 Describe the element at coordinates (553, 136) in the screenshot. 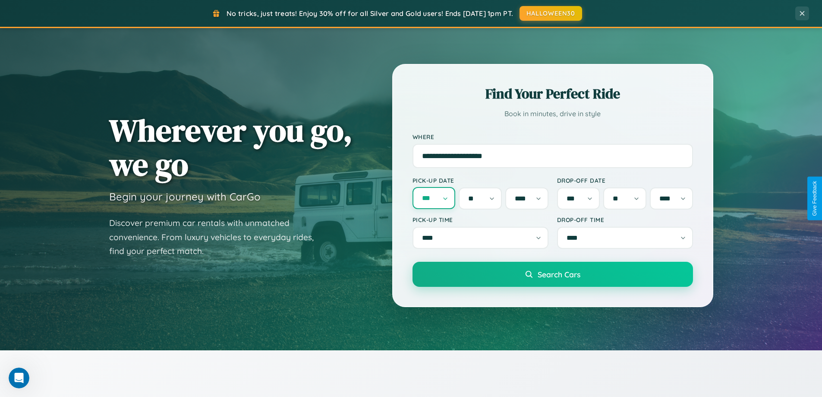

I see `label: Where` at that location.